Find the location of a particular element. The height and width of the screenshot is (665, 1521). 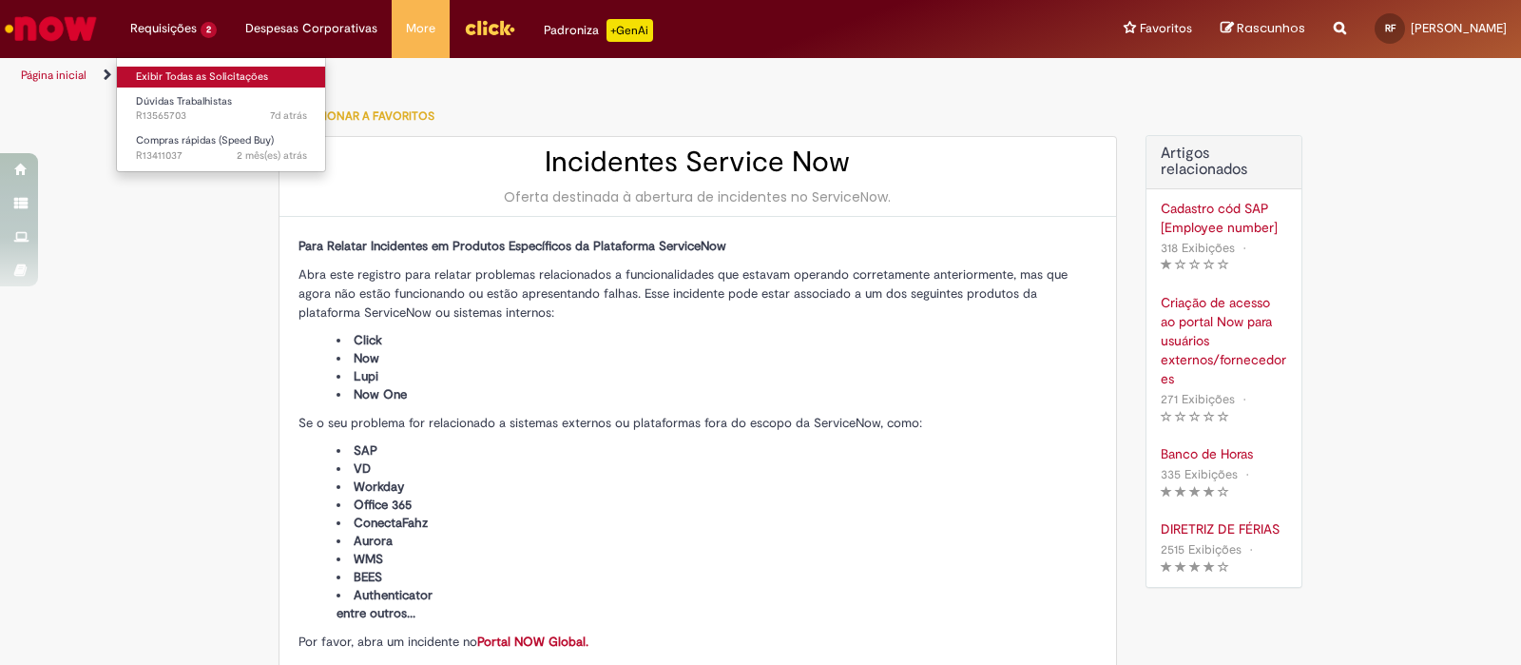

span: Despesas Corporativas is located at coordinates (311, 29).